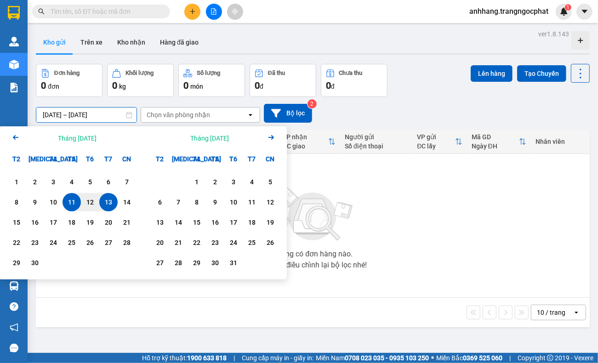  I want to click on div: 10, so click(233, 202).